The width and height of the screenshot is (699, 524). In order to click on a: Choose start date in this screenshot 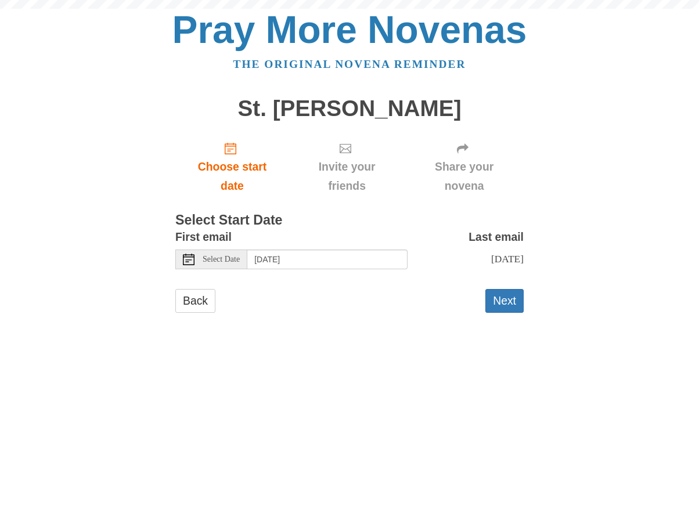, I will do `click(232, 167)`.